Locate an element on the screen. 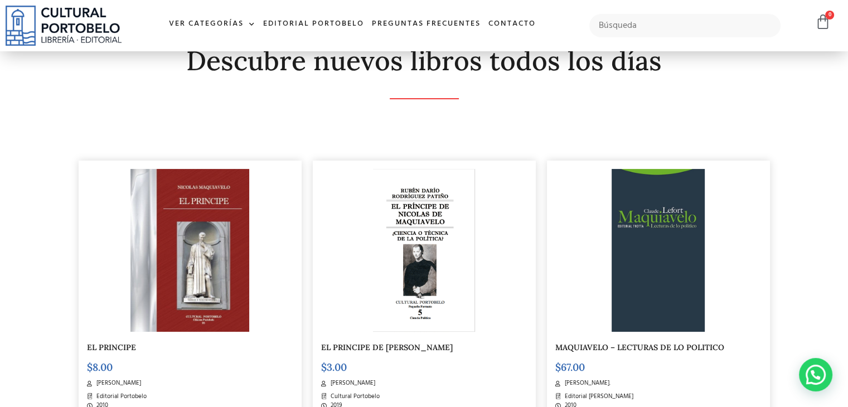 The image size is (848, 407). div: Contactar por WhatsApp is located at coordinates (815, 375).